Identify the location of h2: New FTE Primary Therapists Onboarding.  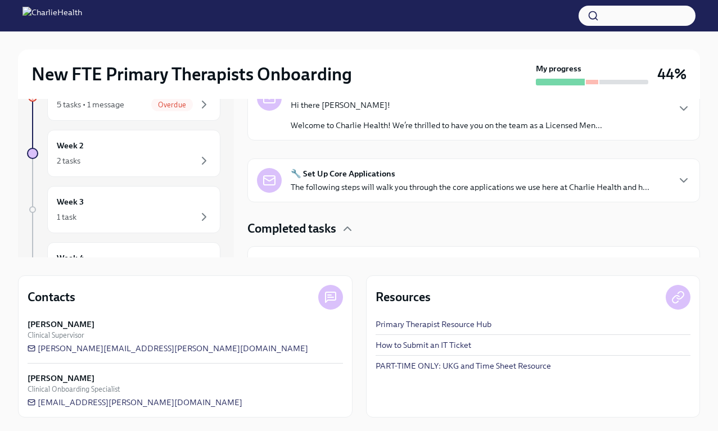
(192, 74).